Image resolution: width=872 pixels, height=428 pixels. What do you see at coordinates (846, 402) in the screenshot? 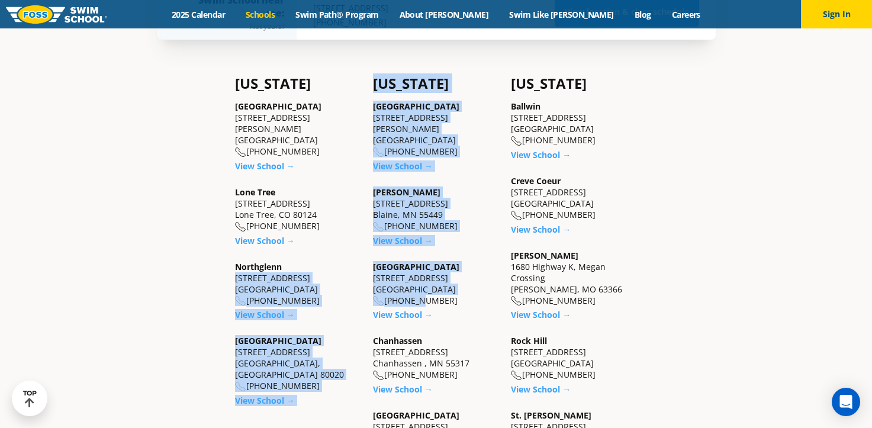
I see `div: Open Intercom Messenger` at bounding box center [846, 402].